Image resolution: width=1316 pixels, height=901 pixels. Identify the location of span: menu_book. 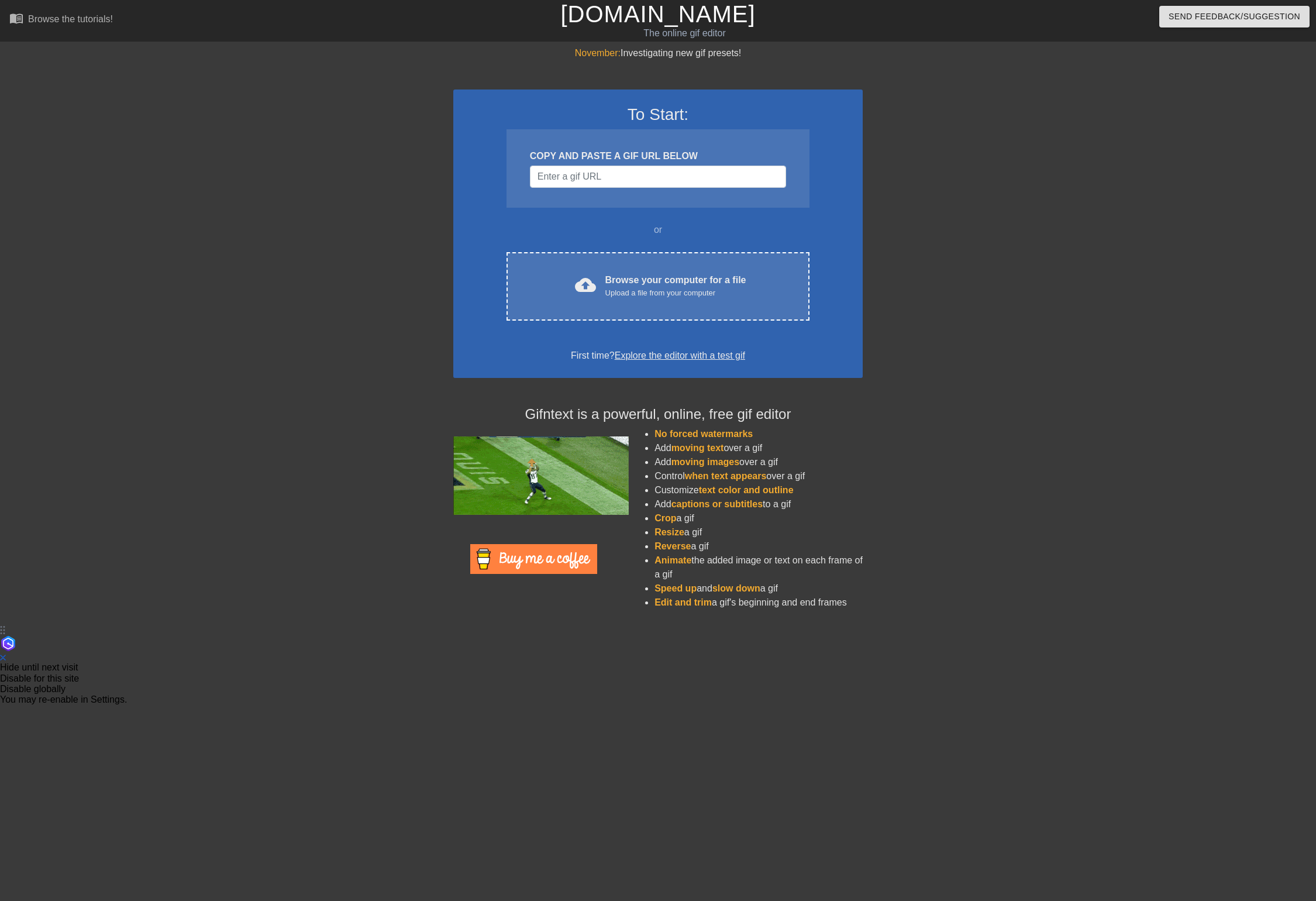
(16, 18).